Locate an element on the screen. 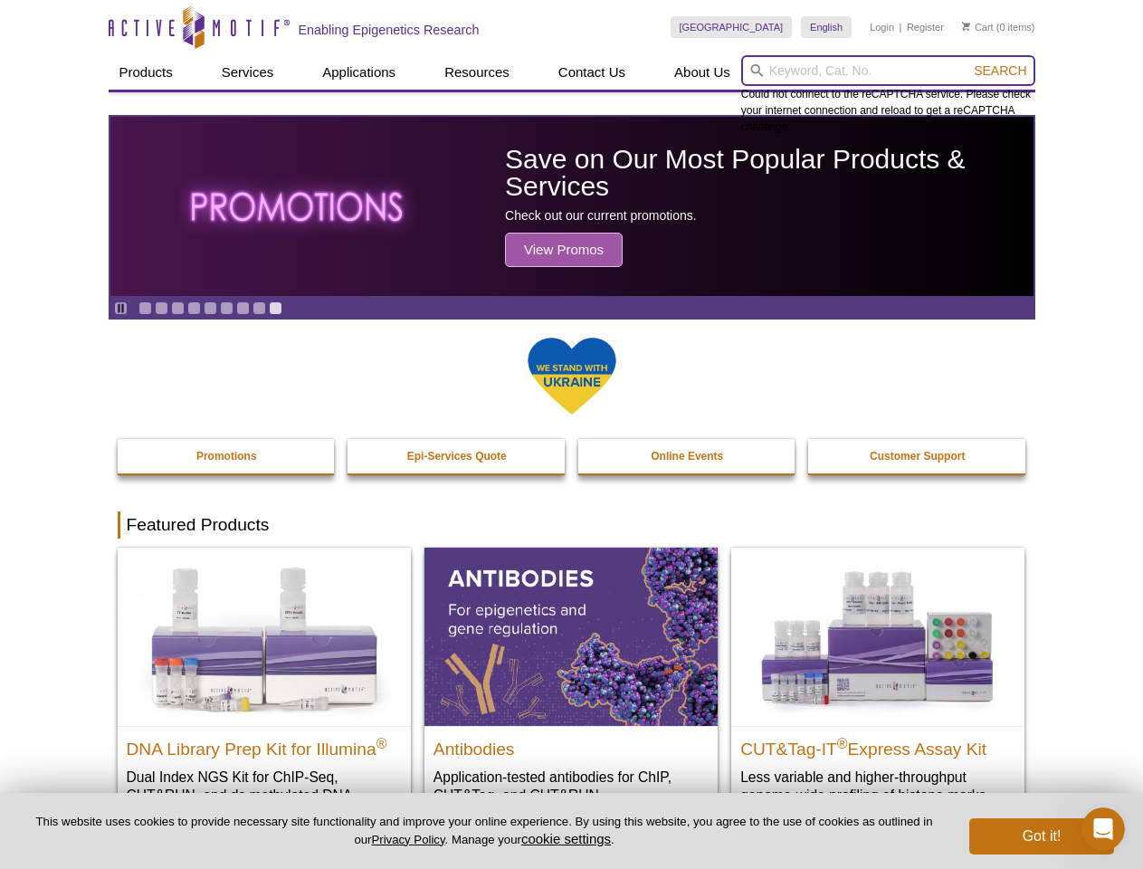 This screenshot has width=1143, height=869. a: Go to slide 3 is located at coordinates (177, 308).